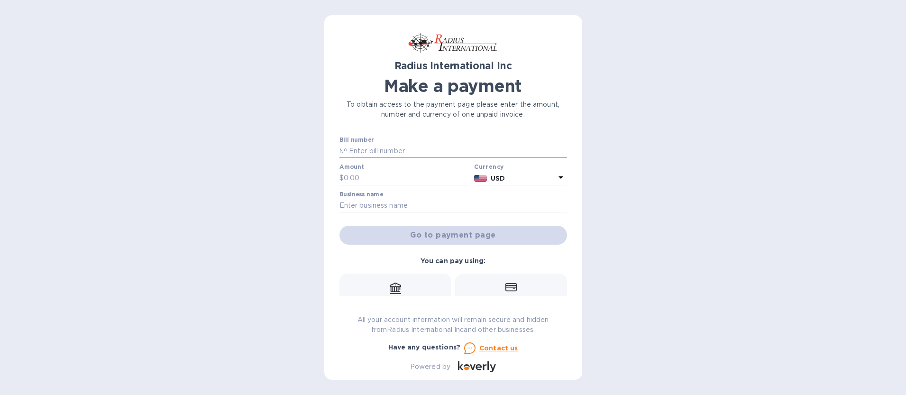  What do you see at coordinates (457, 151) in the screenshot?
I see `input: Enter bill number` at bounding box center [457, 151].